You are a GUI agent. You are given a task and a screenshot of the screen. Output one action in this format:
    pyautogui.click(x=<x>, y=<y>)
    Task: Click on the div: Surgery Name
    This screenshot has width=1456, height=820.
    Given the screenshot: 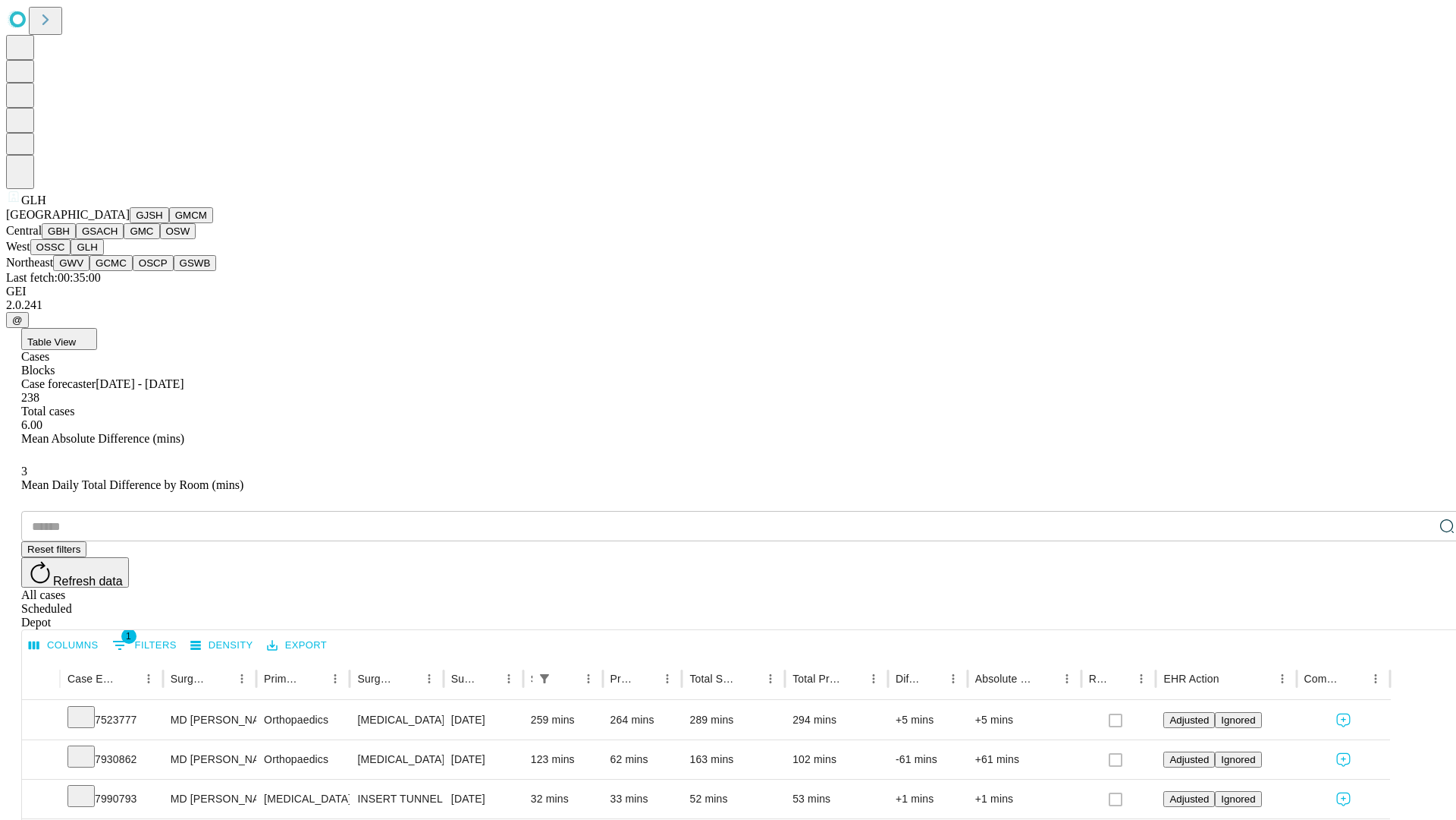 What is the action you would take?
    pyautogui.click(x=377, y=679)
    